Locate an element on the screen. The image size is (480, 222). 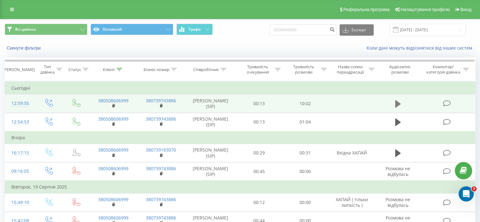
div: 09:16:05 is located at coordinates (20, 171).